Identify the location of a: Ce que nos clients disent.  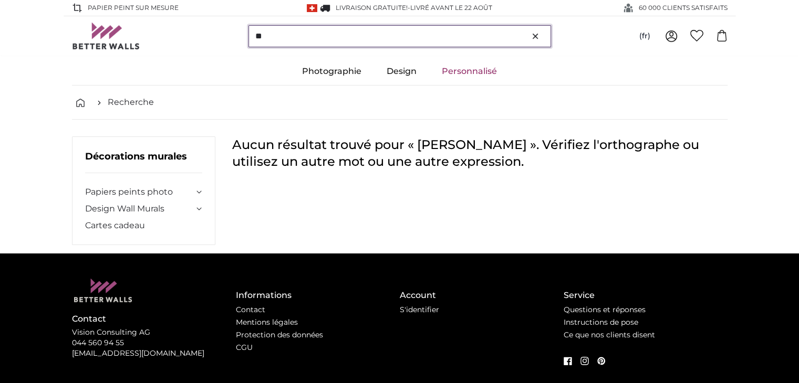
(609, 335).